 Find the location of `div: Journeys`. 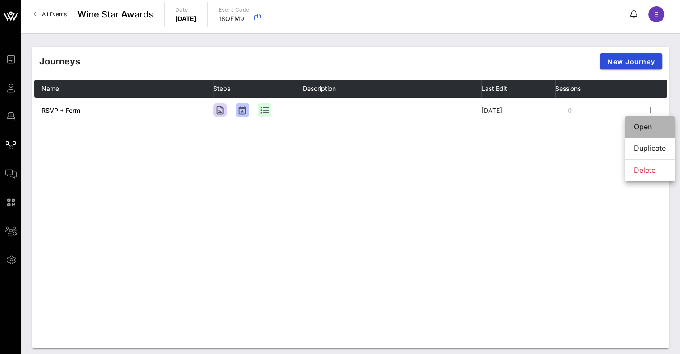

div: Journeys is located at coordinates (59, 61).